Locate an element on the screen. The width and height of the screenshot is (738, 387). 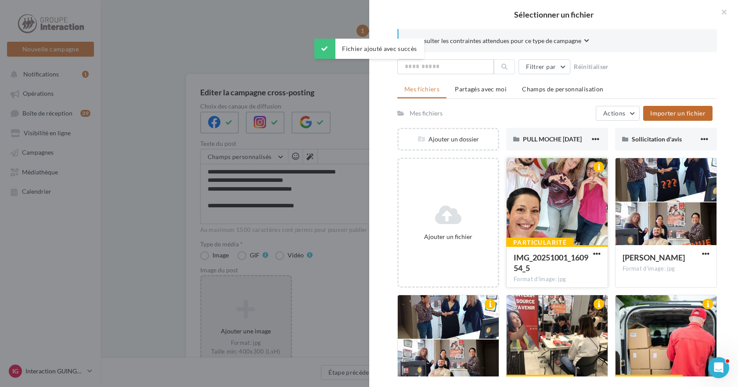
span: Importer un fichier is located at coordinates (678, 113).